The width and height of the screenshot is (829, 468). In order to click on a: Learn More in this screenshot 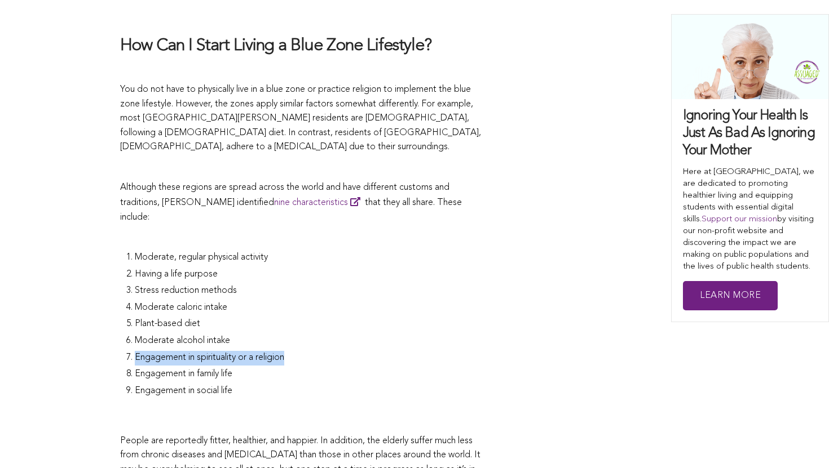, I will do `click(730, 296)`.